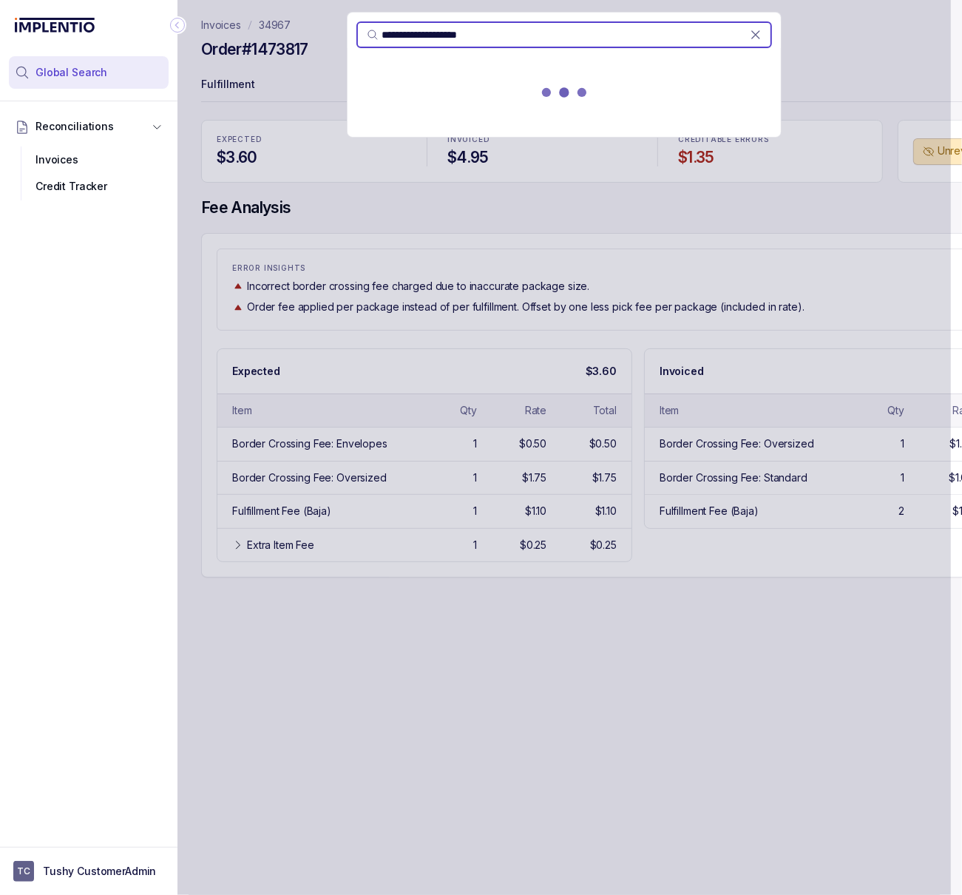 The width and height of the screenshot is (962, 895). I want to click on button: Reconciliations, so click(89, 126).